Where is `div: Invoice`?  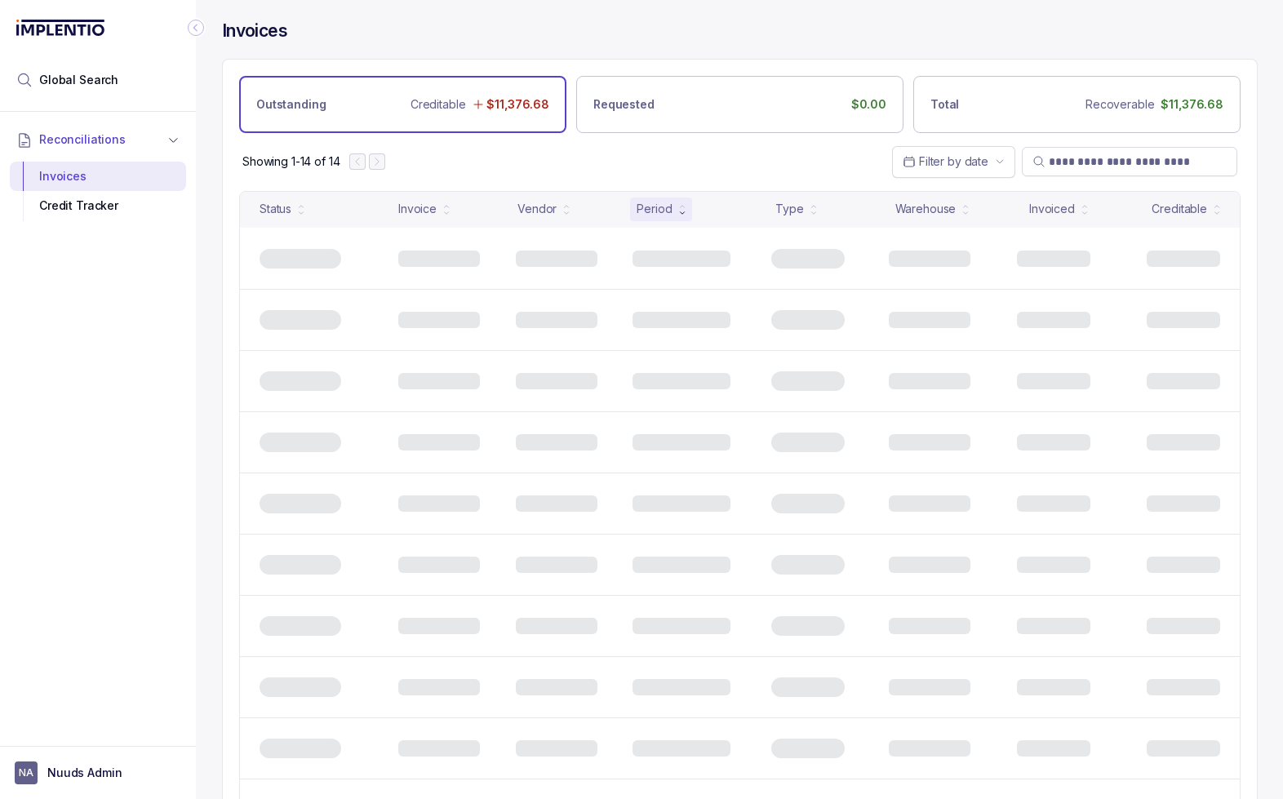
div: Invoice is located at coordinates (417, 209).